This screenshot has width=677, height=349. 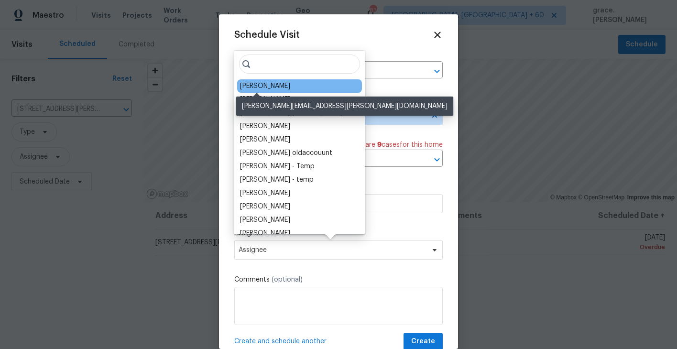 I want to click on span: Create and schedule another, so click(x=280, y=341).